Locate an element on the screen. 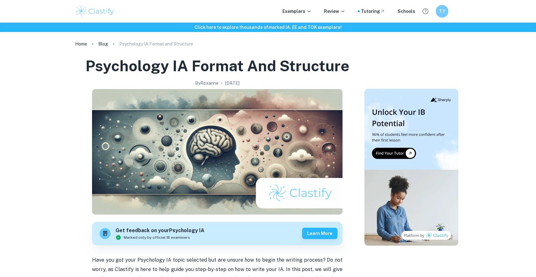 The image size is (536, 277). a: Clastify logo is located at coordinates (95, 11).